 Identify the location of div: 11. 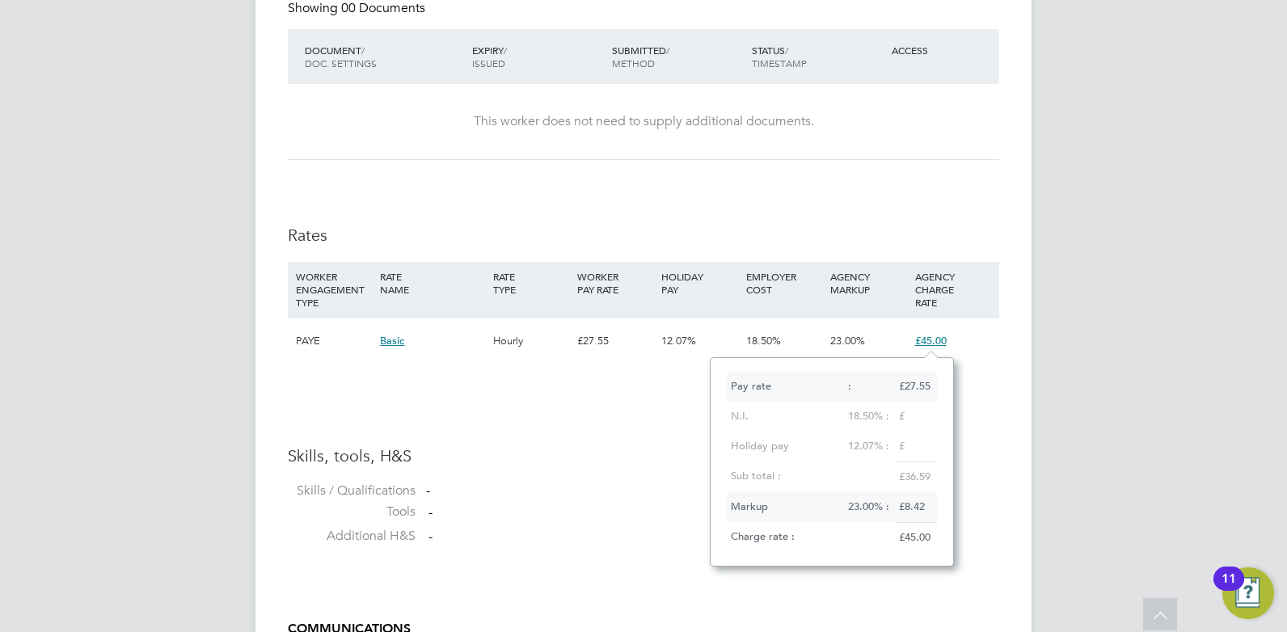
(1229, 589).